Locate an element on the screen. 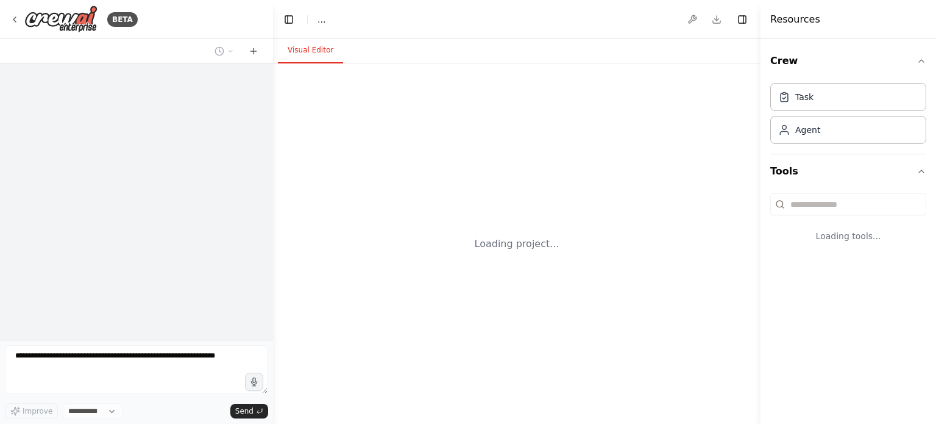  button: Hide right sidebar is located at coordinates (742, 20).